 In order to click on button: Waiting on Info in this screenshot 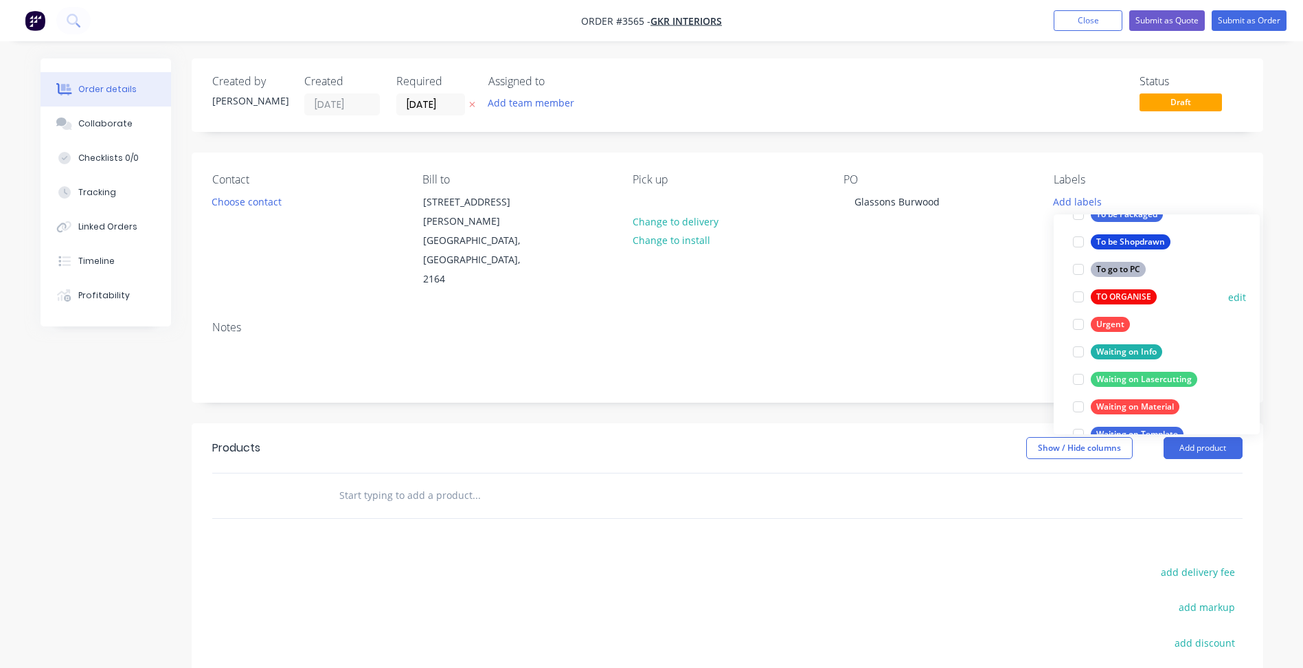, I will do `click(1118, 352)`.